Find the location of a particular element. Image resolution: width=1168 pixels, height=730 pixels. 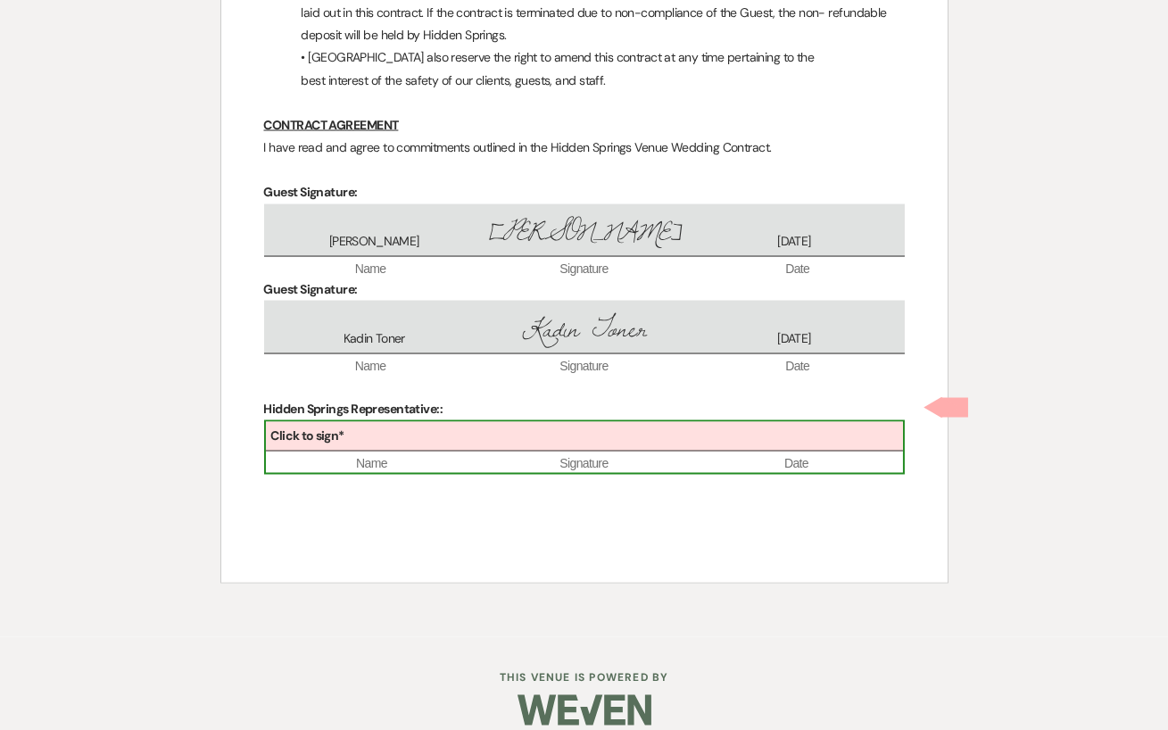

u: CONTRACT AGREEMENT is located at coordinates (331, 125).